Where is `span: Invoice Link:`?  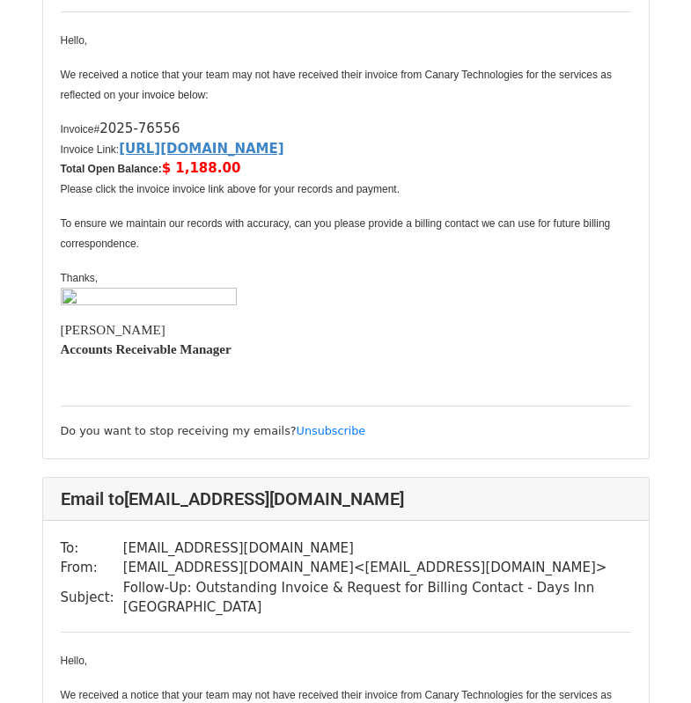 span: Invoice Link: is located at coordinates (90, 150).